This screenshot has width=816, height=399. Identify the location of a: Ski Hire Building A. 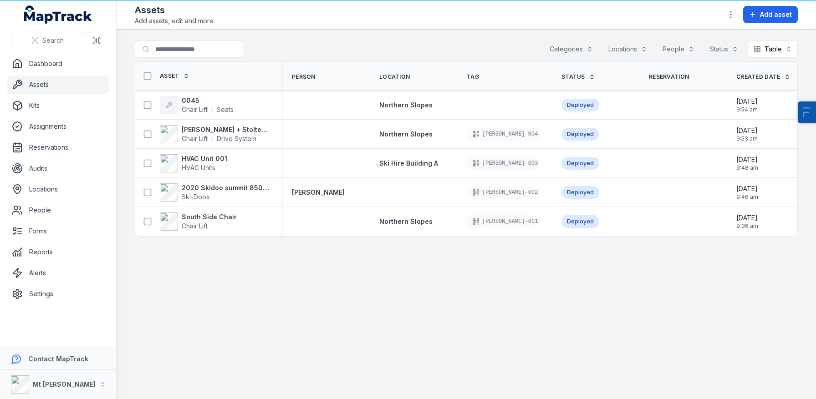
(408, 163).